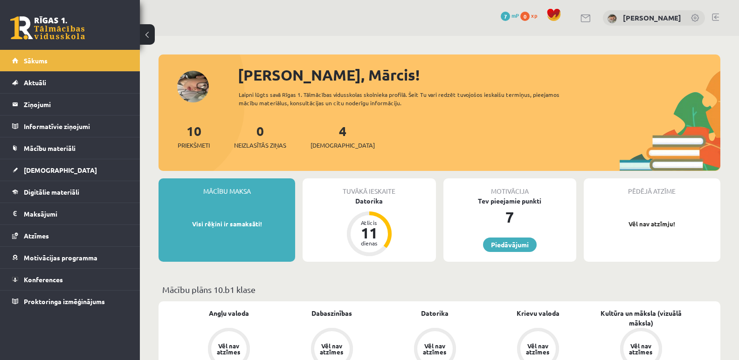 The height and width of the screenshot is (360, 739). I want to click on a: Aktuāli, so click(70, 83).